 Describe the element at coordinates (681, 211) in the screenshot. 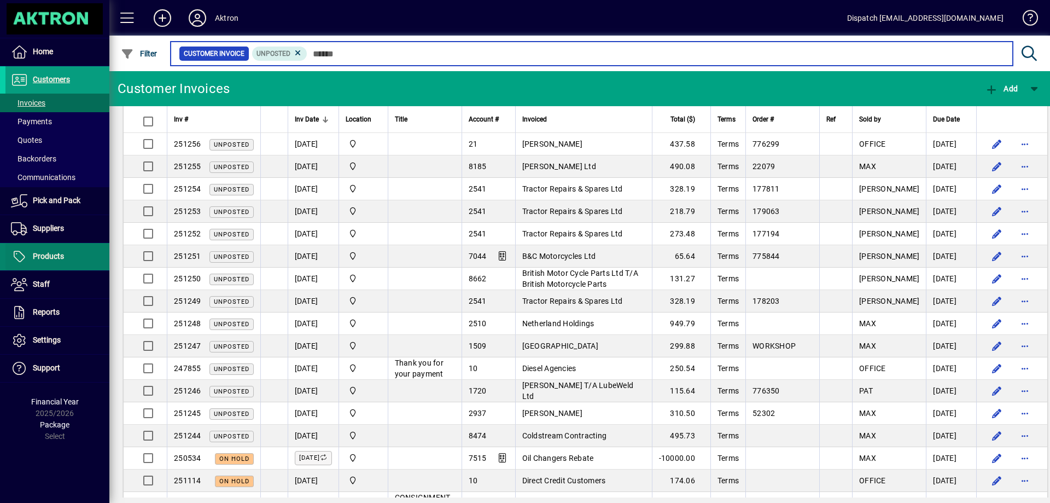

I see `td: 218.79` at that location.